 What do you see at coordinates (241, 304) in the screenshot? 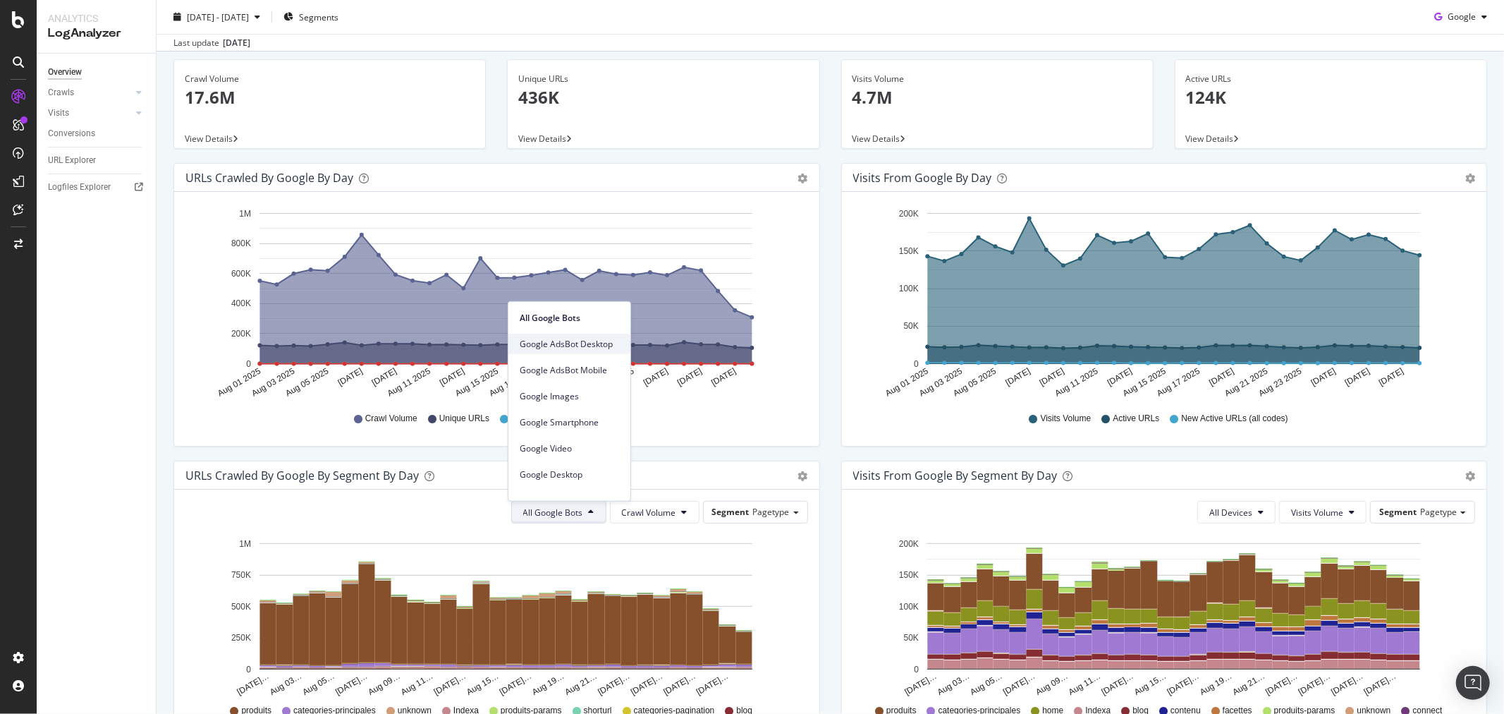
I see `text: 400K` at bounding box center [241, 304].